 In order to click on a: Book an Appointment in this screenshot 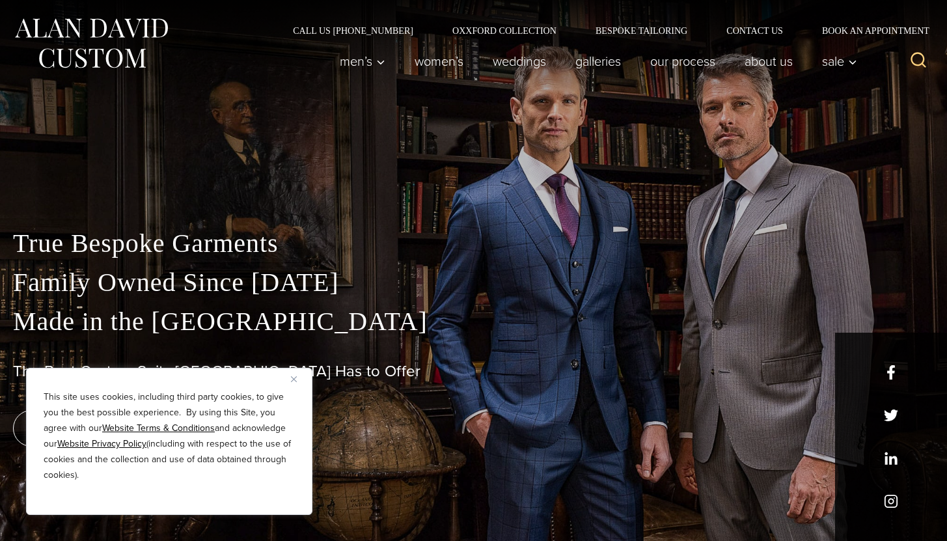, I will do `click(868, 31)`.